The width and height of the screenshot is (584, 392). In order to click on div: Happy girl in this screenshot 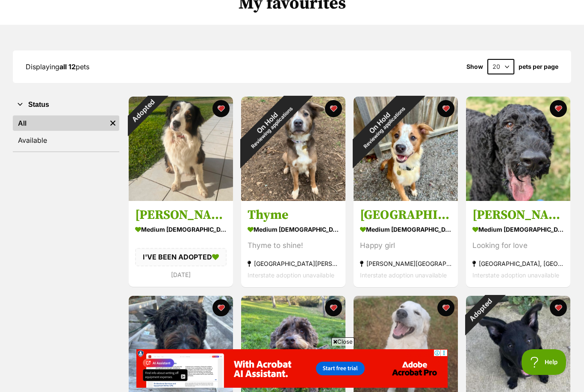, I will do `click(406, 246)`.